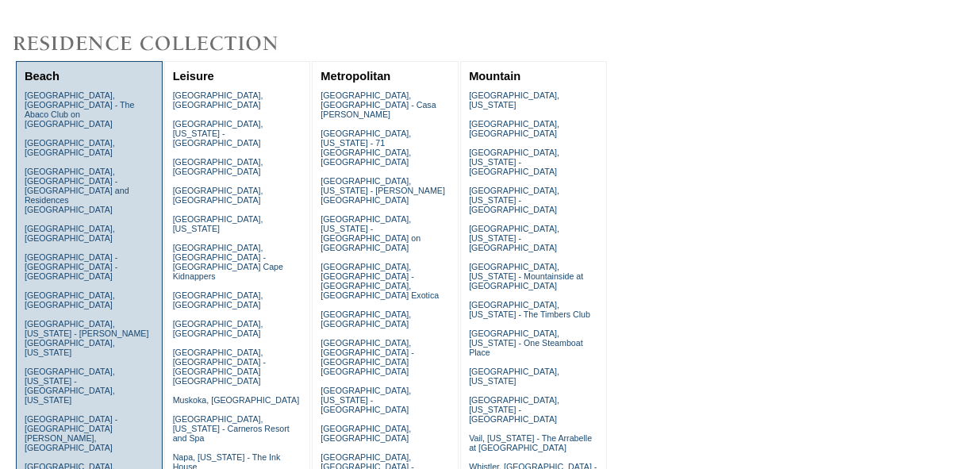  What do you see at coordinates (42, 76) in the screenshot?
I see `a: Beach` at bounding box center [42, 76].